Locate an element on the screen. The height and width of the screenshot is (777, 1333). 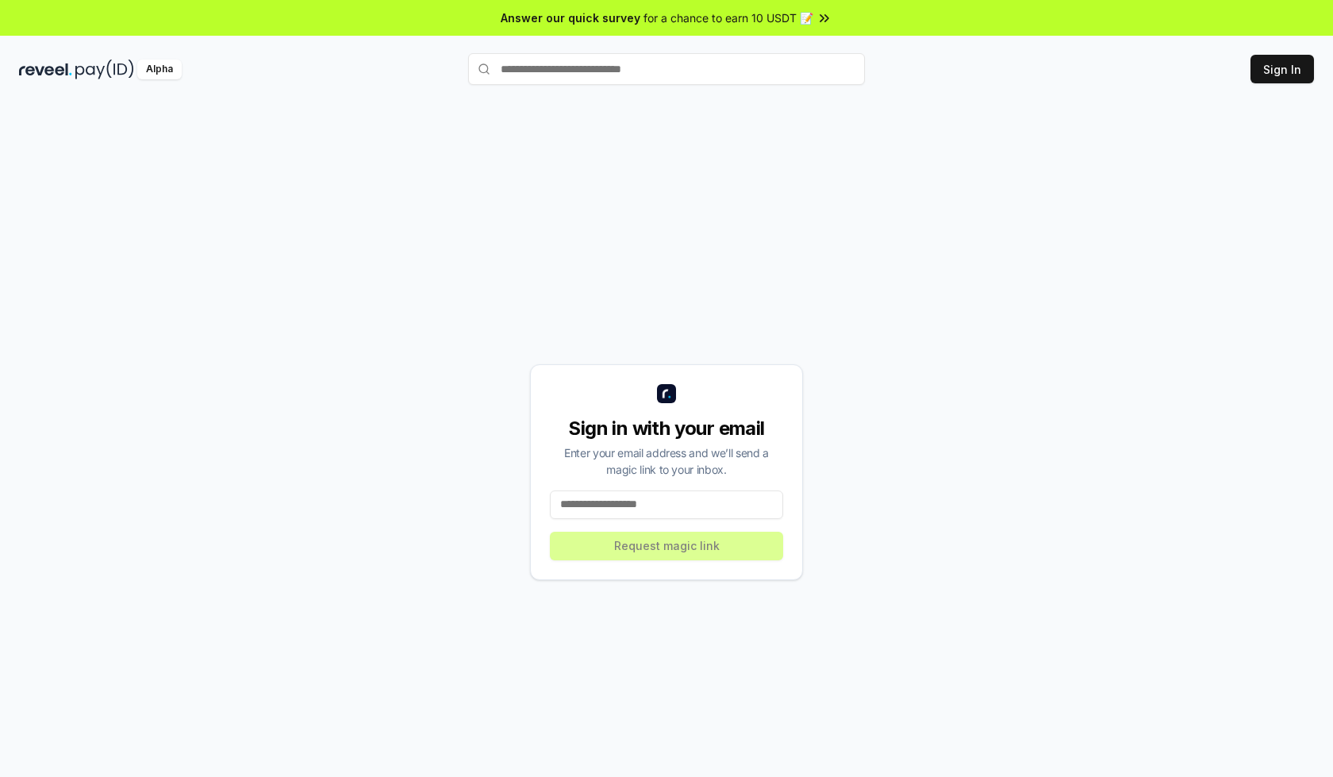
div: Sign in with your email is located at coordinates (666, 428).